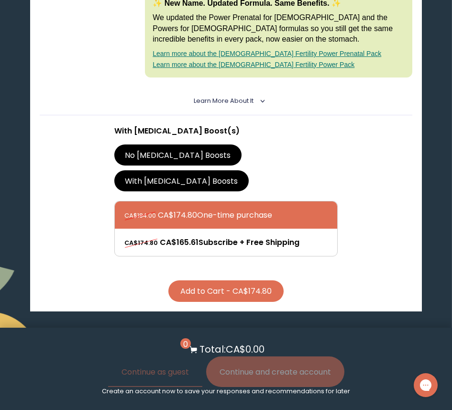 The image size is (452, 410). Describe the element at coordinates (275, 372) in the screenshot. I see `button: Continue and create account` at that location.